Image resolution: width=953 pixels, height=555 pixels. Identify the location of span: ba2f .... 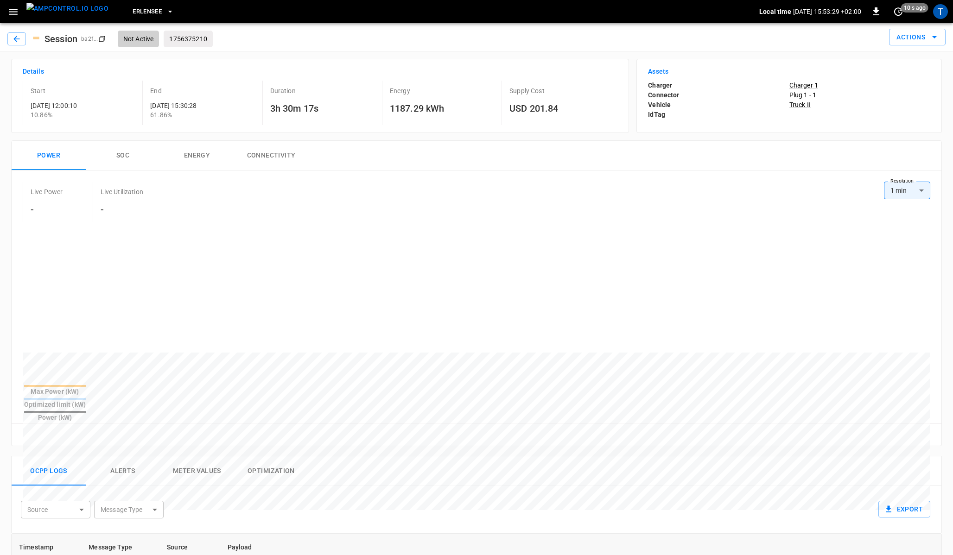
(89, 39).